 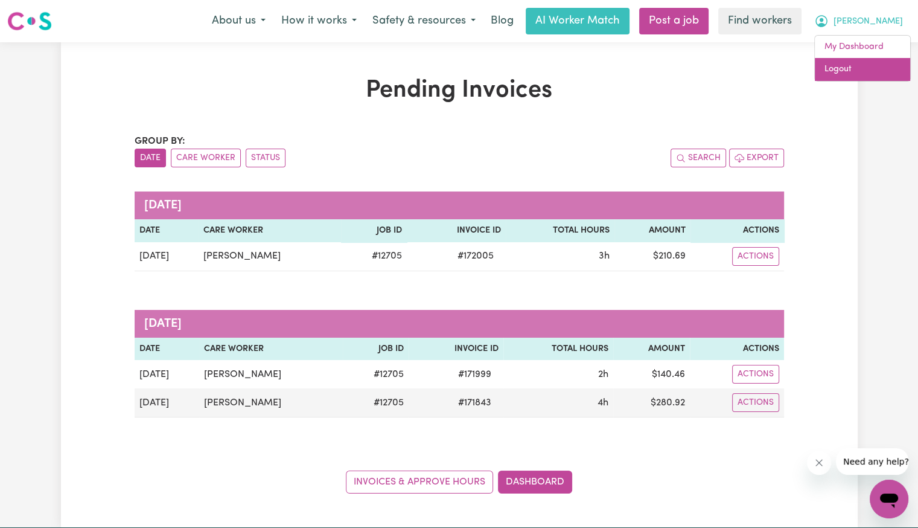 I want to click on span: Group by:, so click(x=160, y=141).